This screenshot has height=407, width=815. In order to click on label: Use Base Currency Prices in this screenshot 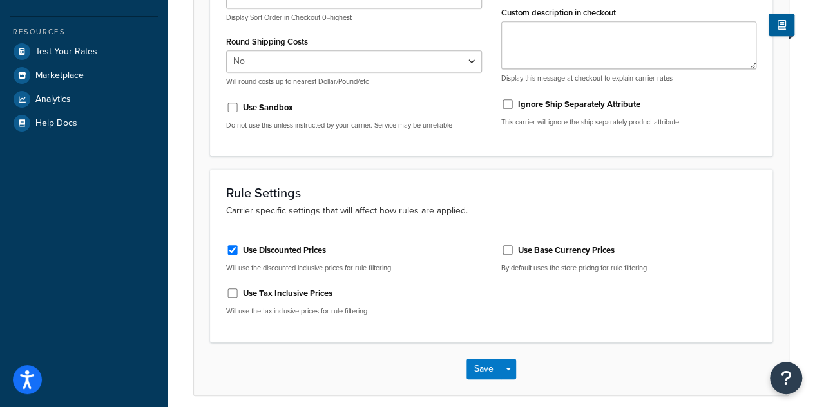, I will do `click(567, 250)`.